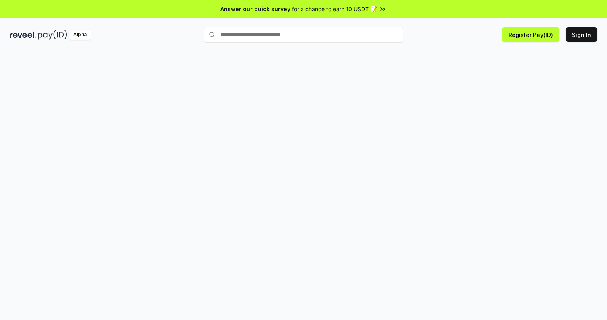 This screenshot has height=320, width=607. Describe the element at coordinates (53, 35) in the screenshot. I see `img: pay_id` at that location.